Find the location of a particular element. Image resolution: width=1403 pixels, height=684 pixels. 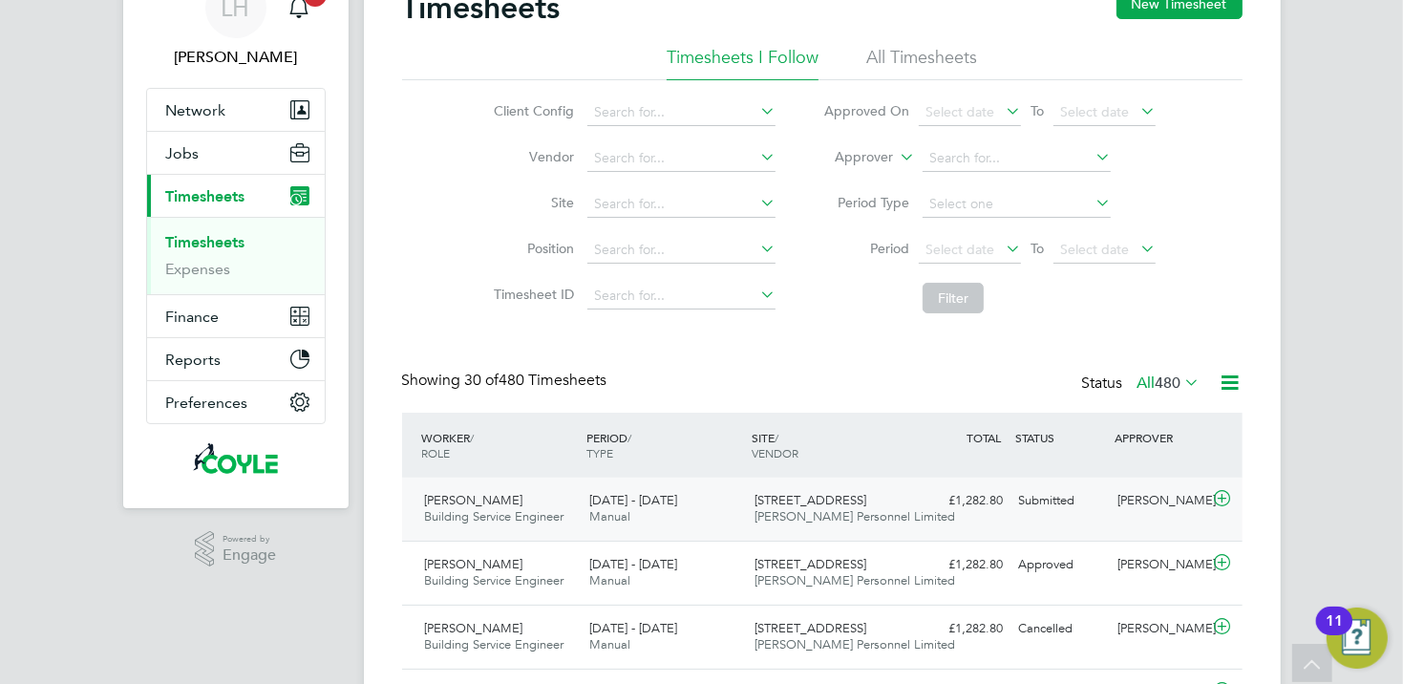

label: Period is located at coordinates (866, 248).